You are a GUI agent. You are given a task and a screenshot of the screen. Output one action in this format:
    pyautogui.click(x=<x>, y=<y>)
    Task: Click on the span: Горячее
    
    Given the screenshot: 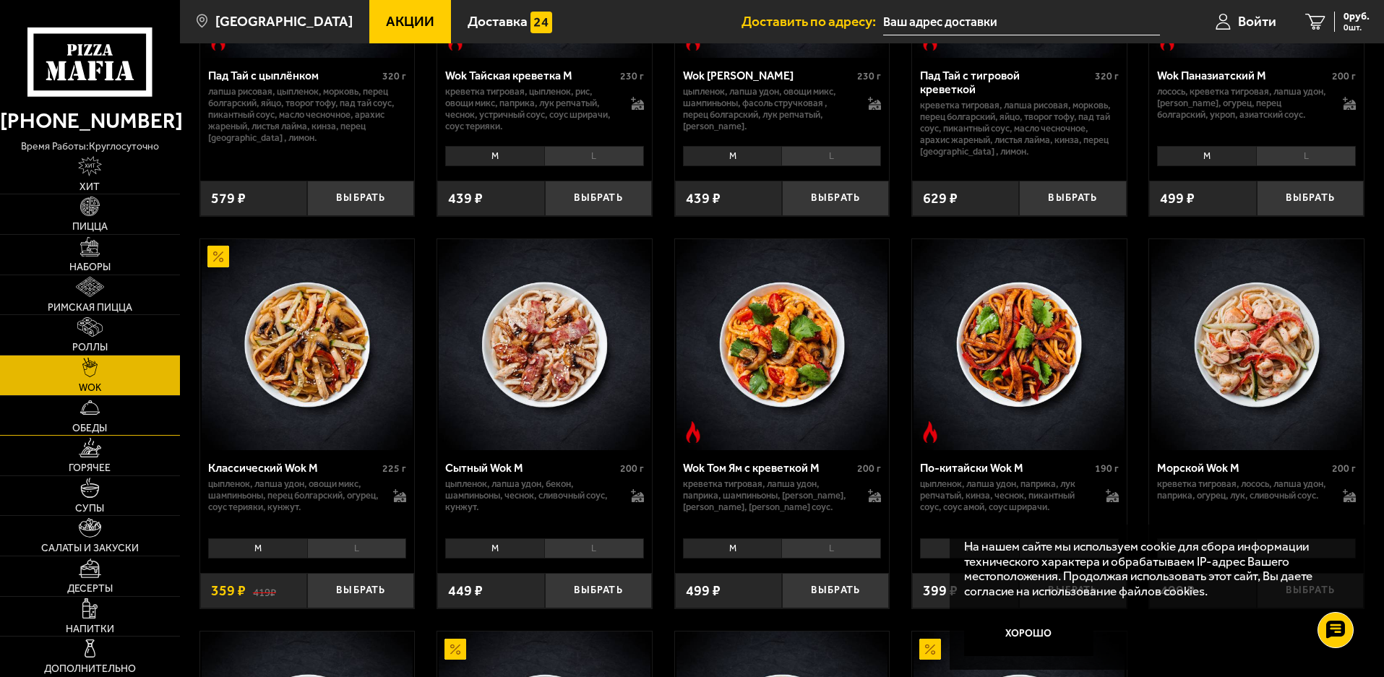 What is the action you would take?
    pyautogui.click(x=90, y=468)
    